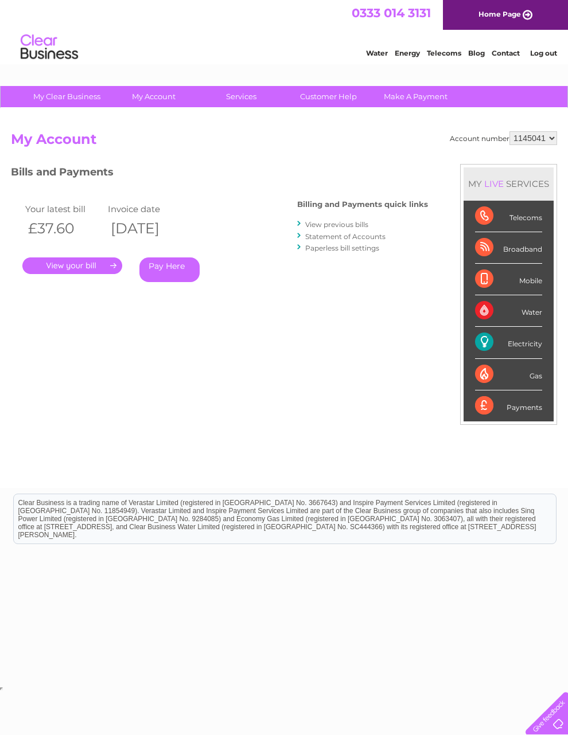 This screenshot has height=735, width=568. Describe the element at coordinates (391, 13) in the screenshot. I see `a: 0333 014 3131` at that location.